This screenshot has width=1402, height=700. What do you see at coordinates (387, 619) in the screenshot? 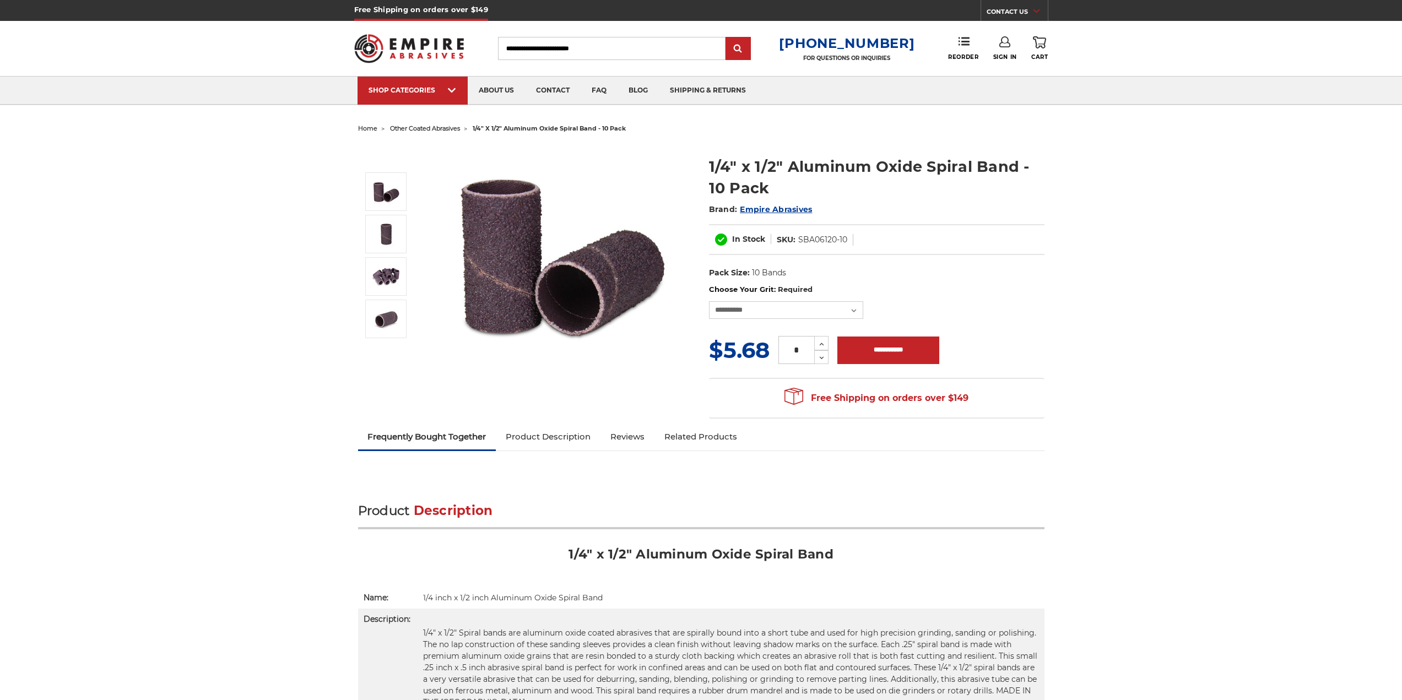
I see `strong: Description:` at bounding box center [387, 619].